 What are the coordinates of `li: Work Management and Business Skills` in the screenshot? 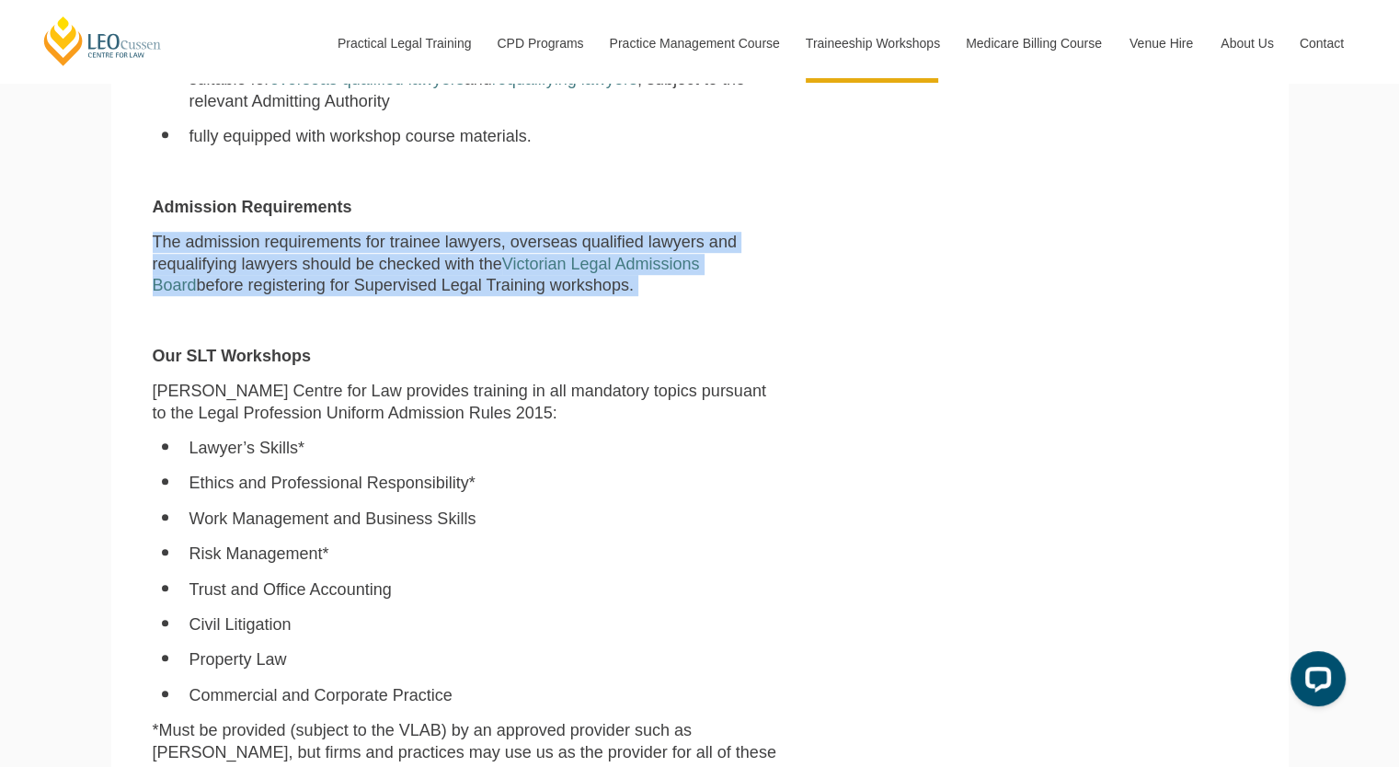 It's located at (485, 519).